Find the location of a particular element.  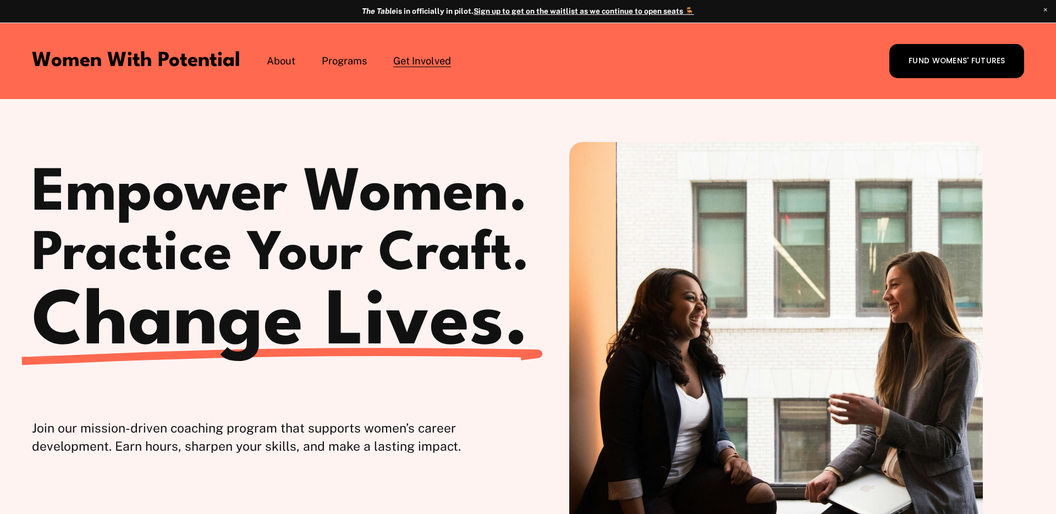

strong: is in officially in pilot. is located at coordinates (418, 11).